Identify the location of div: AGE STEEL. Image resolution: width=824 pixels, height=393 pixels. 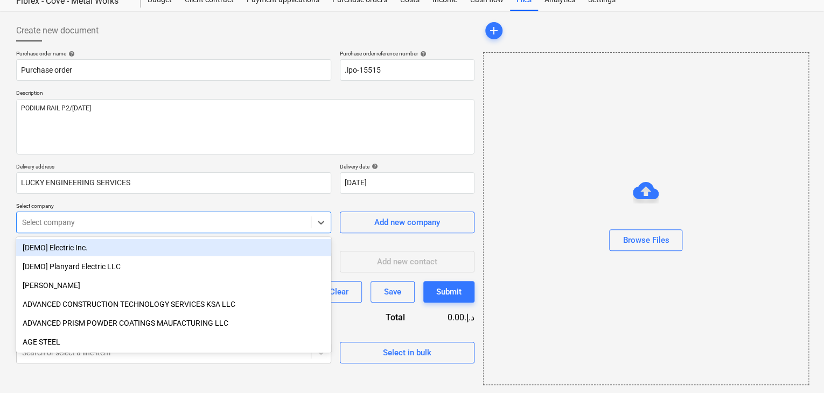
(173, 342).